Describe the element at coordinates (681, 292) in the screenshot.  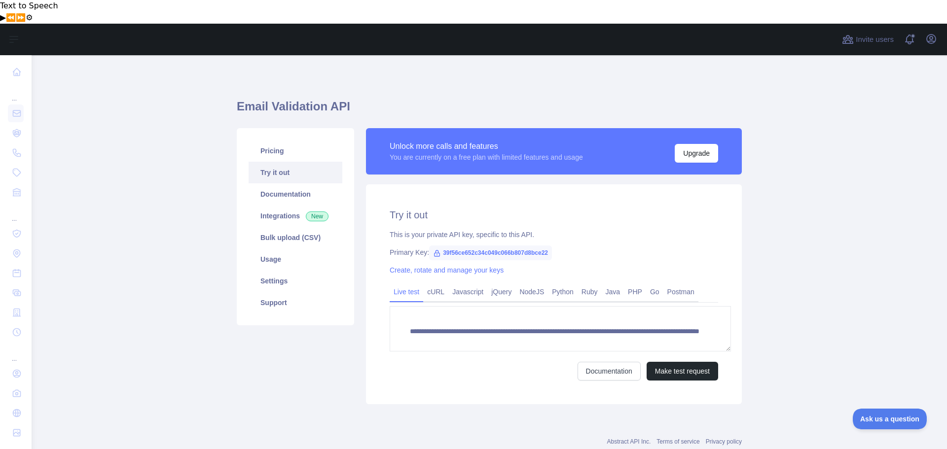
I see `a: Postman` at that location.